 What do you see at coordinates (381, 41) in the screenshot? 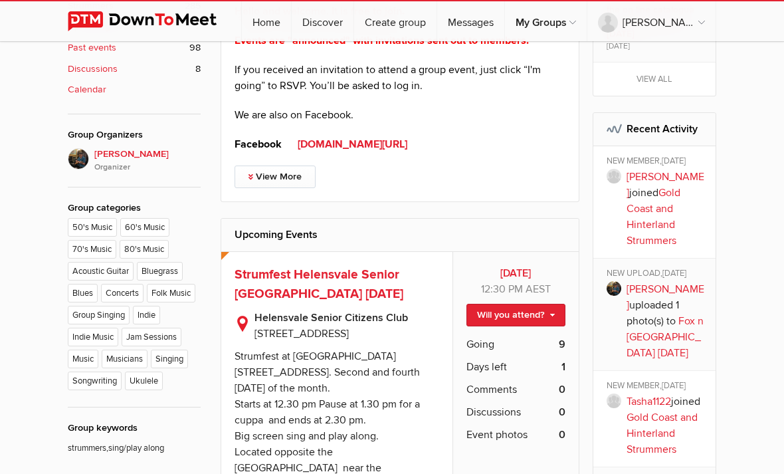
I see `strong: Events are "announced" with invitations sent out to members.` at bounding box center [381, 41].